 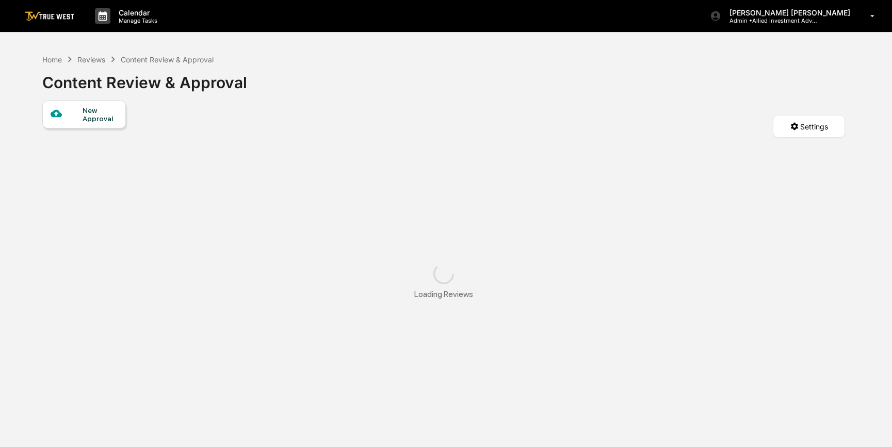 I want to click on button: Settings, so click(x=809, y=126).